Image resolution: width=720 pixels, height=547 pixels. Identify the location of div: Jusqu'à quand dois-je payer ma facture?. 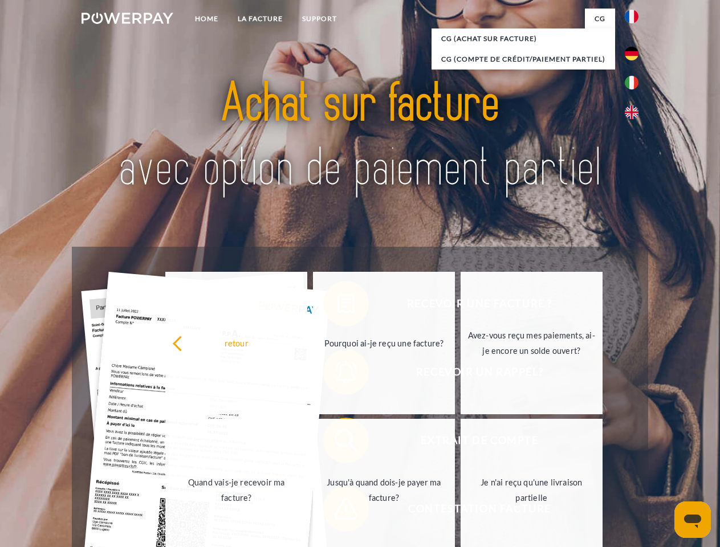
(383, 490).